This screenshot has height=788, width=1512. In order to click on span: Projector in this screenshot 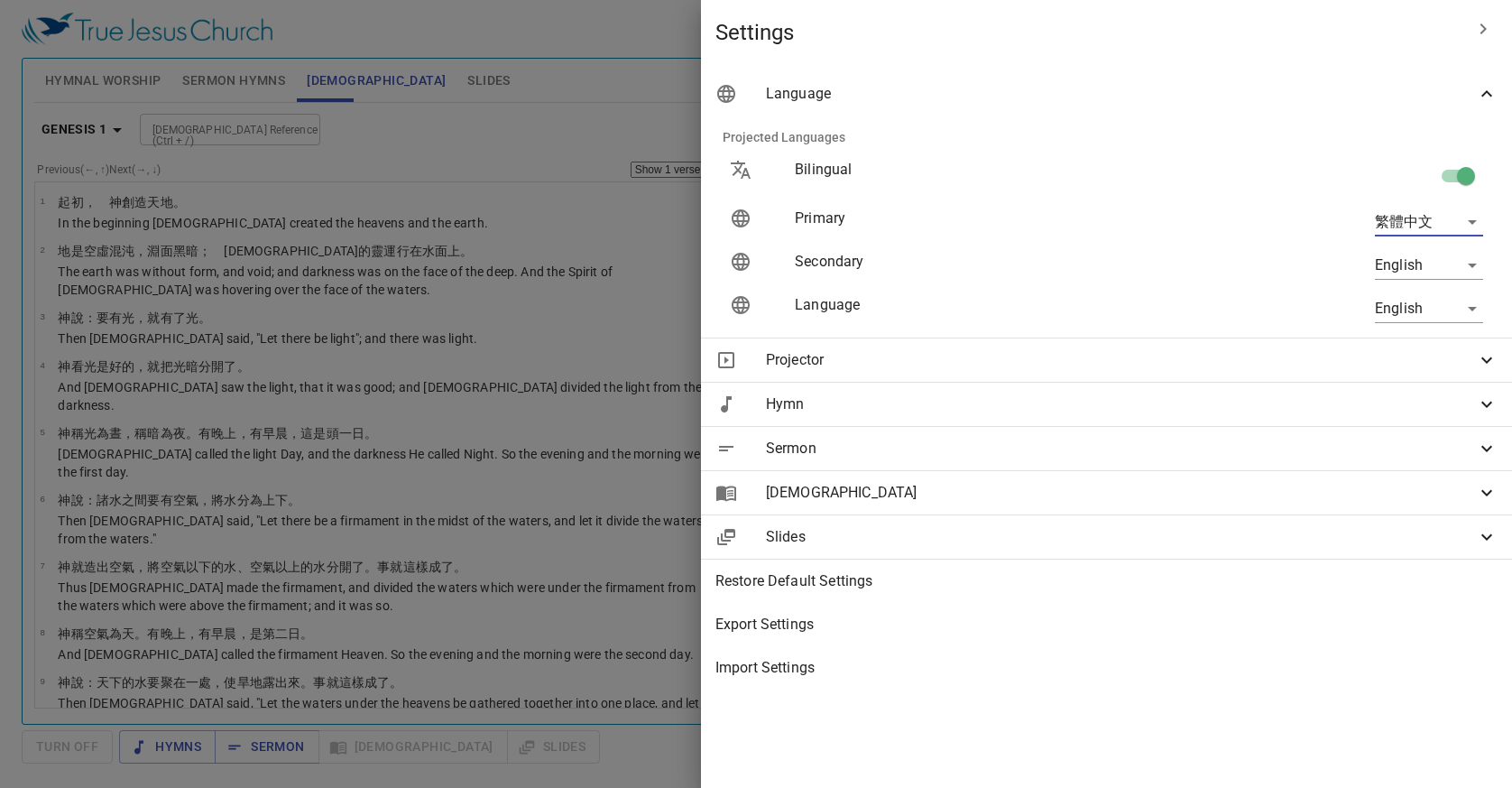, I will do `click(1120, 360)`.